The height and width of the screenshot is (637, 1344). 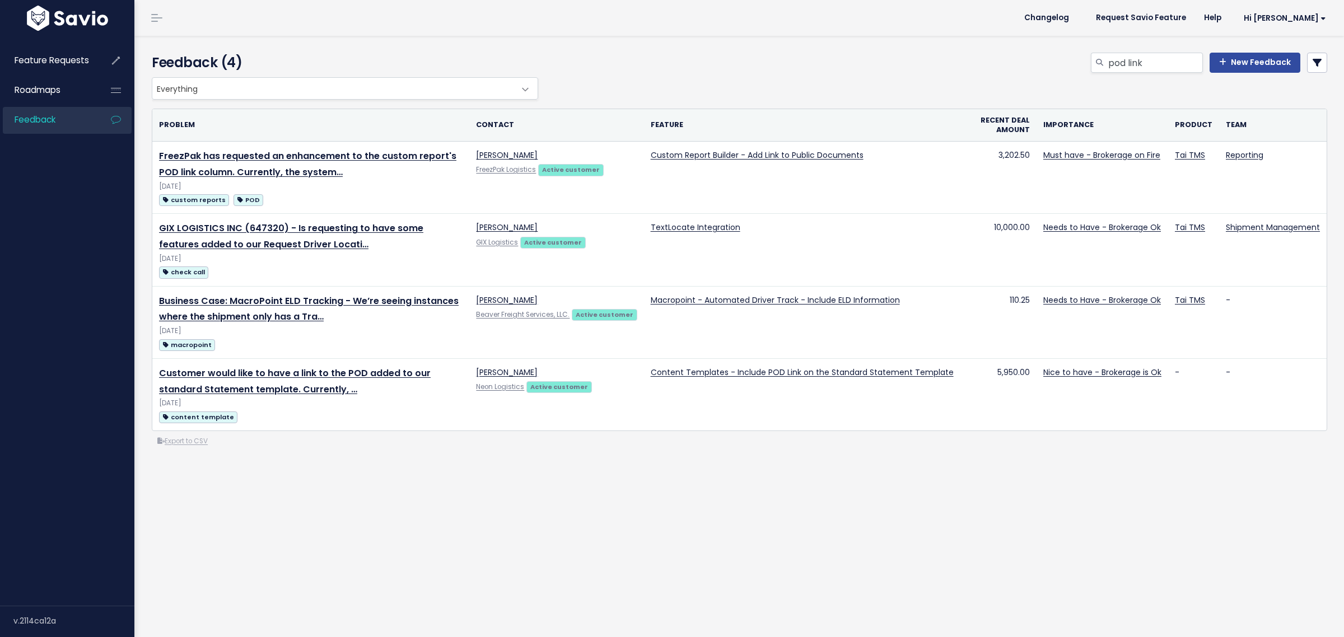 I want to click on span: Roadmaps, so click(x=38, y=90).